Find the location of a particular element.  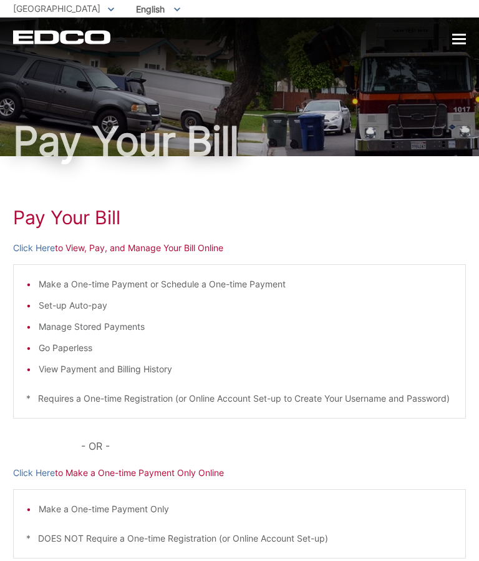

li: Manage Stored Payments is located at coordinates (246, 326).